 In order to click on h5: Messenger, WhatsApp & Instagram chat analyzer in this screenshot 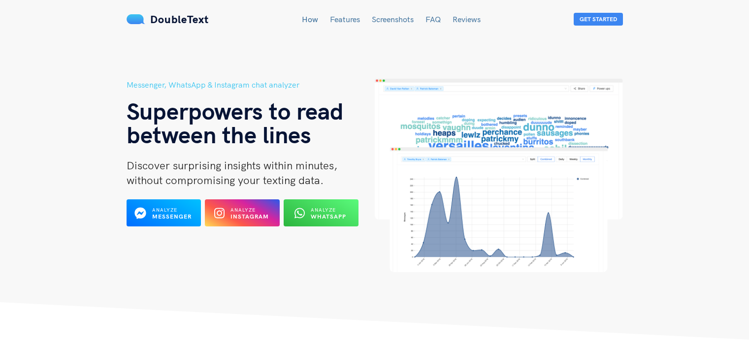, I will do `click(251, 85)`.